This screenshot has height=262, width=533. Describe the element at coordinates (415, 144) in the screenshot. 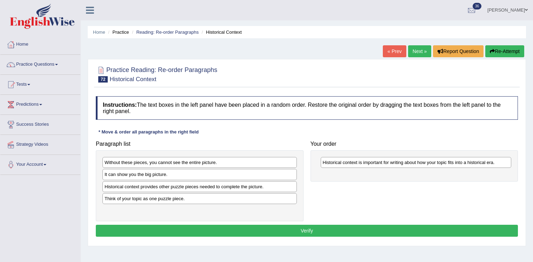

I see `h4: Your order` at that location.